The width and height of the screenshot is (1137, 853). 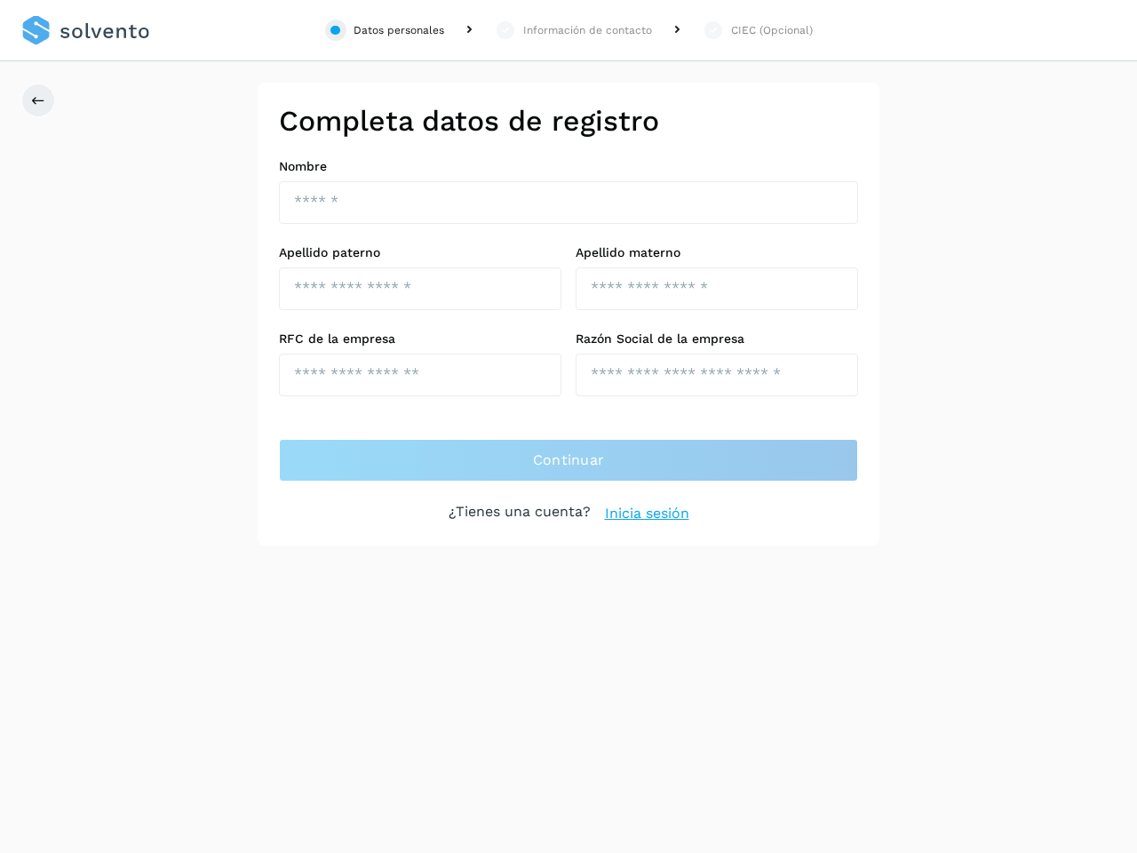 I want to click on div: Información de contacto, so click(x=587, y=30).